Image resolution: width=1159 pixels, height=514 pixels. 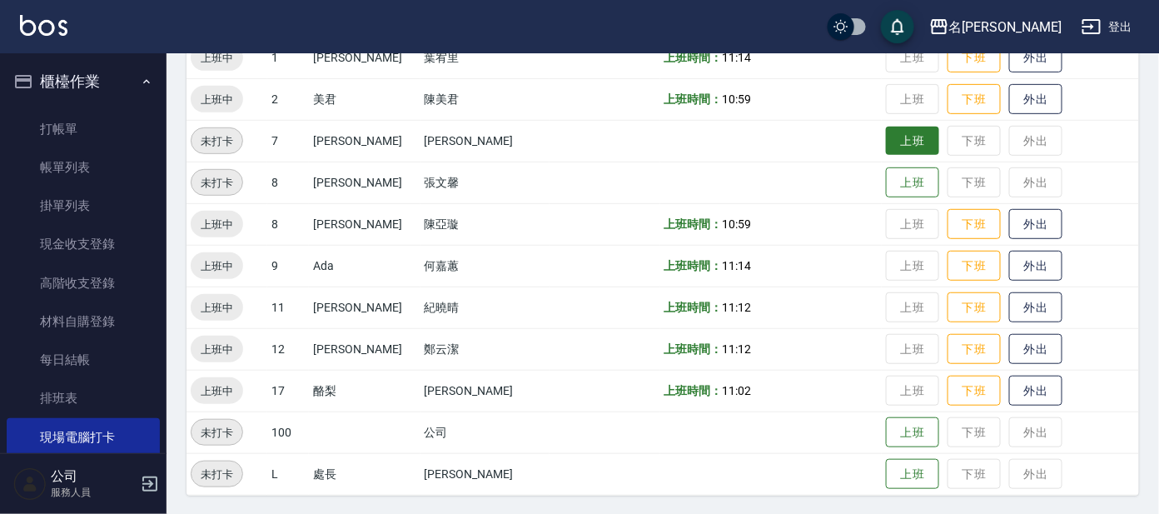 What do you see at coordinates (83, 129) in the screenshot?
I see `a: 打帳單` at bounding box center [83, 129].